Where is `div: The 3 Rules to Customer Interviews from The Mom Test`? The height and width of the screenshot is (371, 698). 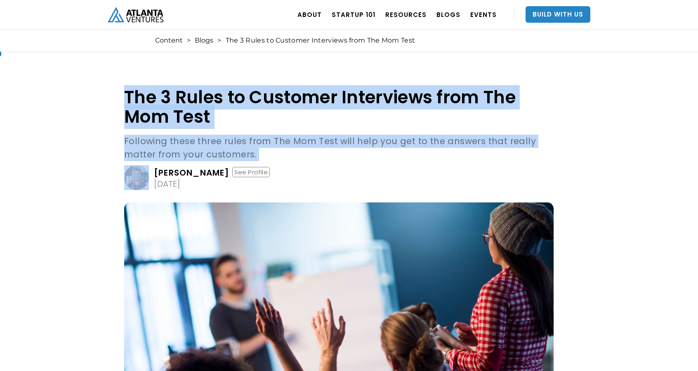
div: The 3 Rules to Customer Interviews from The Mom Test is located at coordinates (321, 40).